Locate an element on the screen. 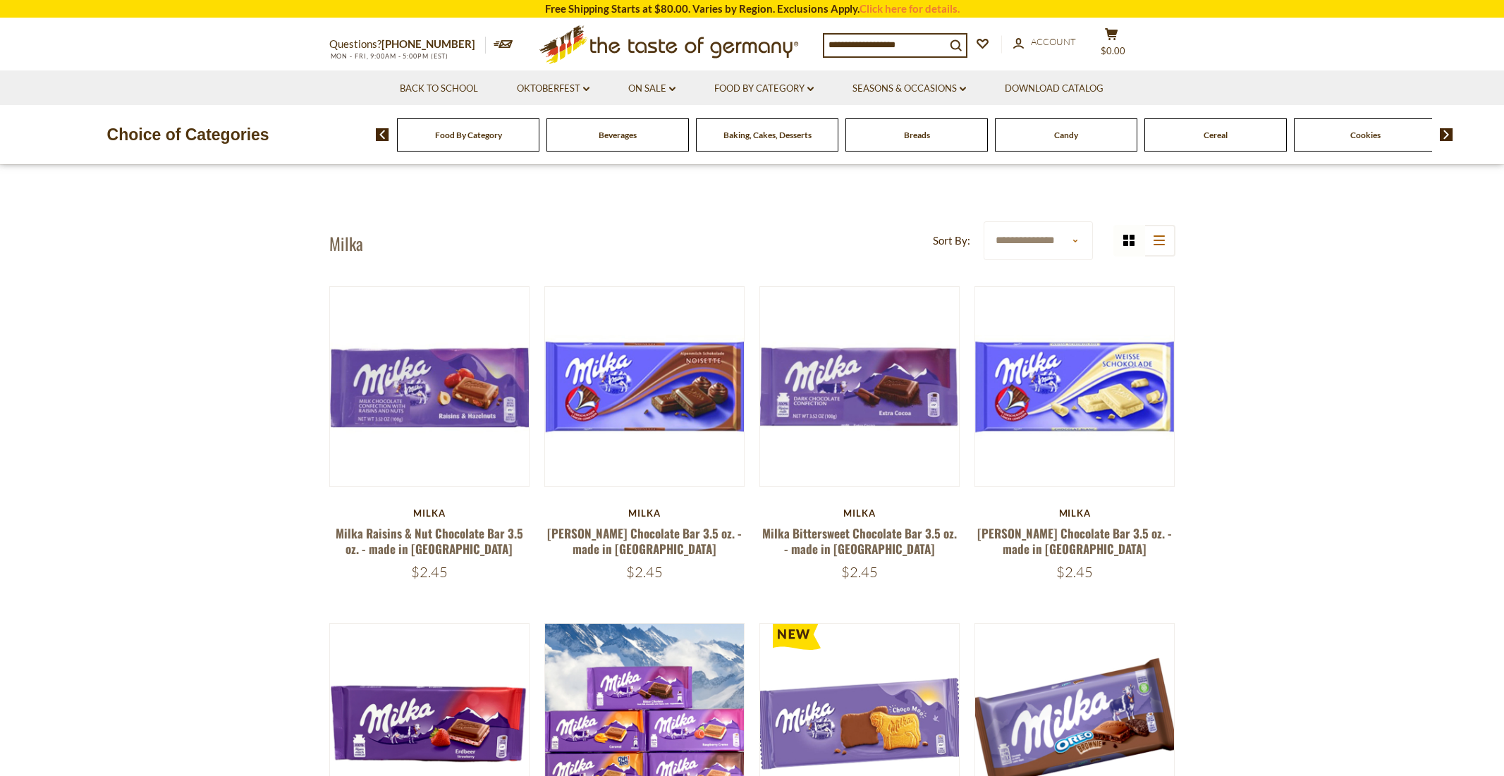  a: Back to School is located at coordinates (438, 89).